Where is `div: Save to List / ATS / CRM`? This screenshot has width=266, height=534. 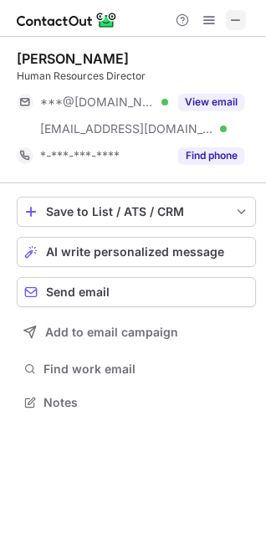 div: Save to List / ATS / CRM is located at coordinates (136, 212).